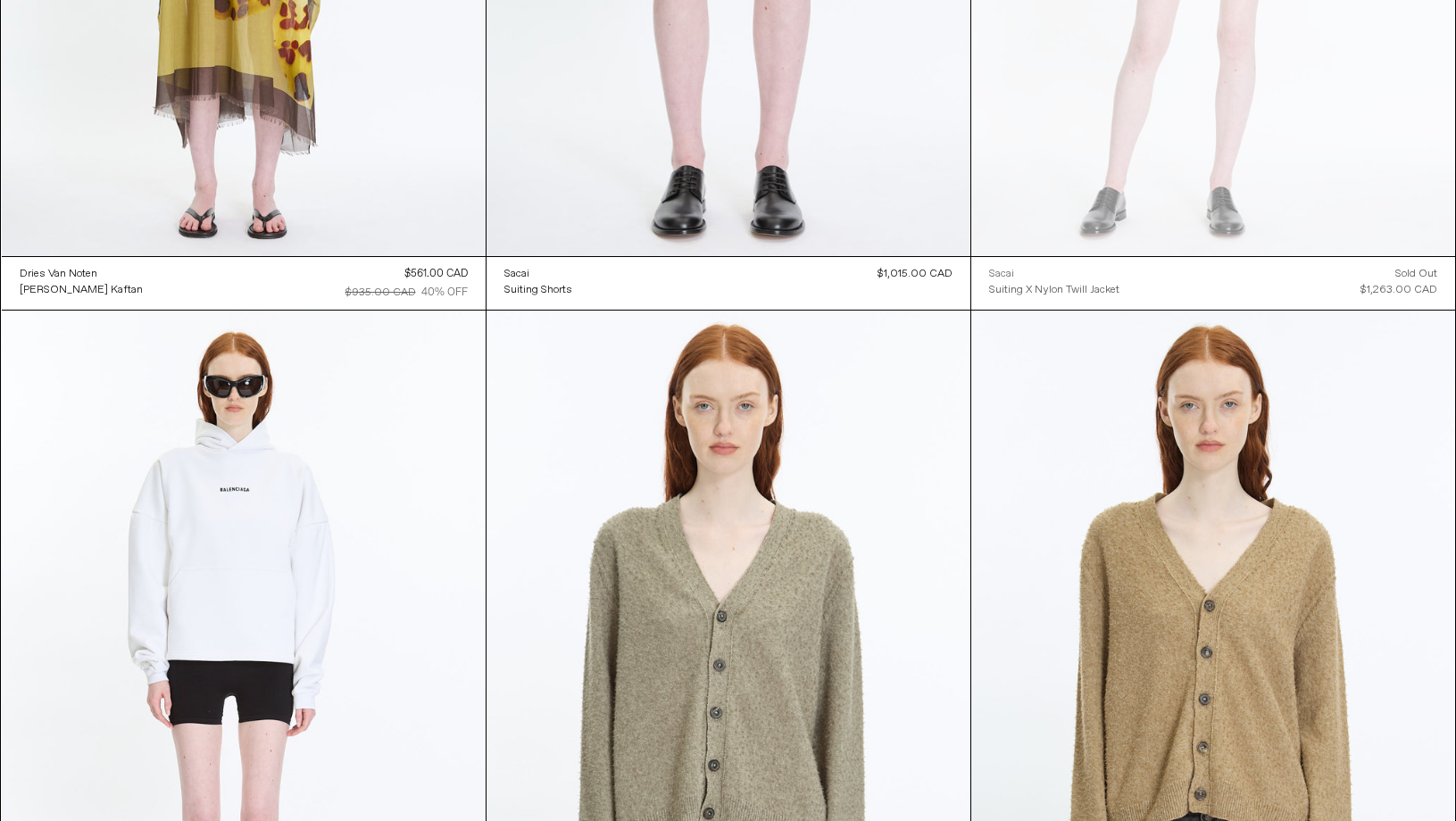 Image resolution: width=1456 pixels, height=821 pixels. I want to click on div: $1,015.00 CAD, so click(914, 274).